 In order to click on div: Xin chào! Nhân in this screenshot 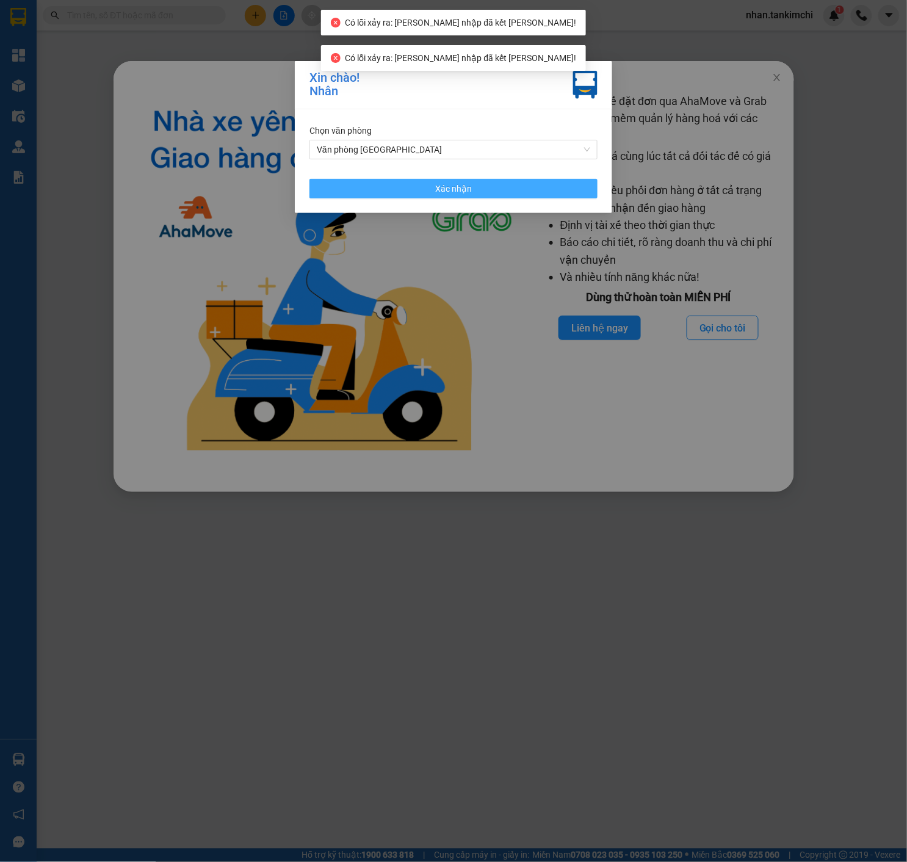, I will do `click(335, 85)`.